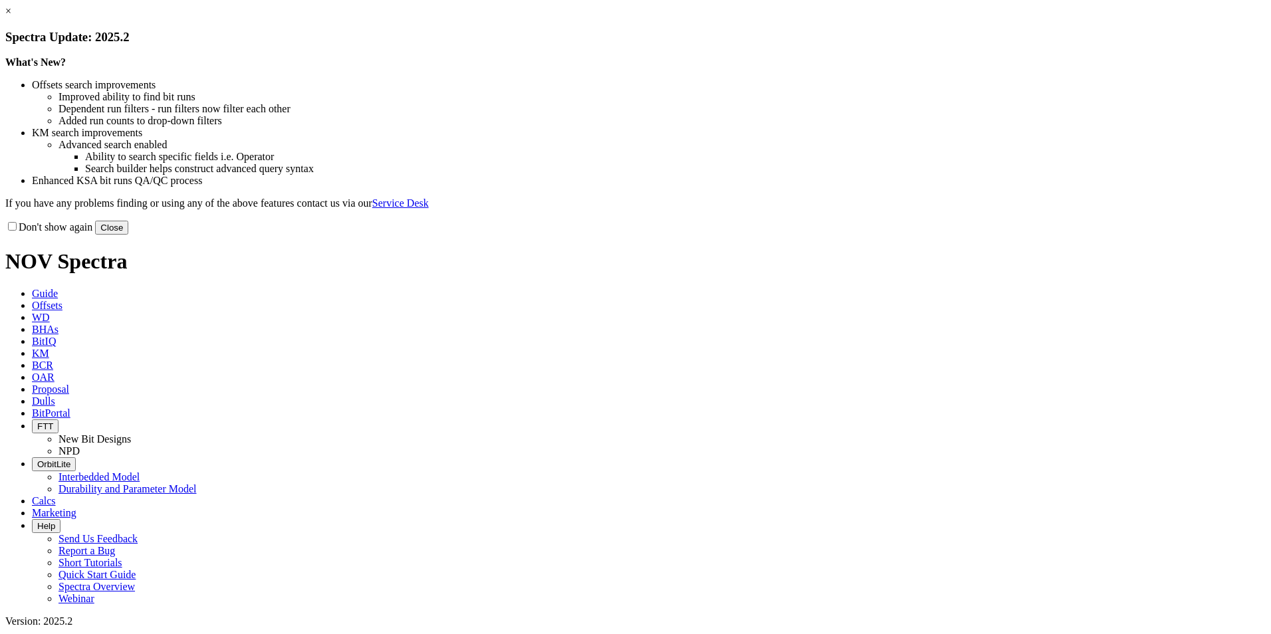 The image size is (1271, 634). What do you see at coordinates (98, 539) in the screenshot?
I see `a: Send Us Feedback` at bounding box center [98, 539].